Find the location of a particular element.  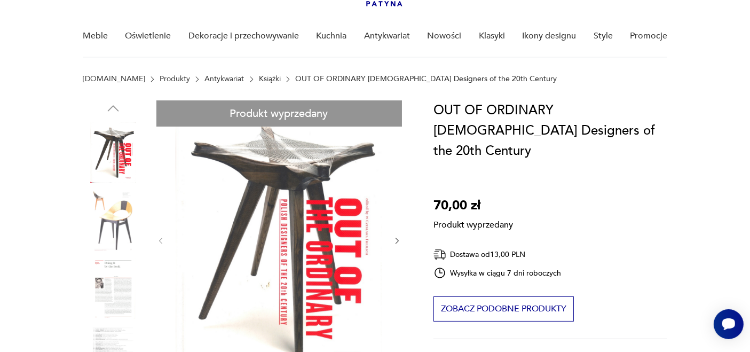

a: Ikony designu is located at coordinates (549, 36).